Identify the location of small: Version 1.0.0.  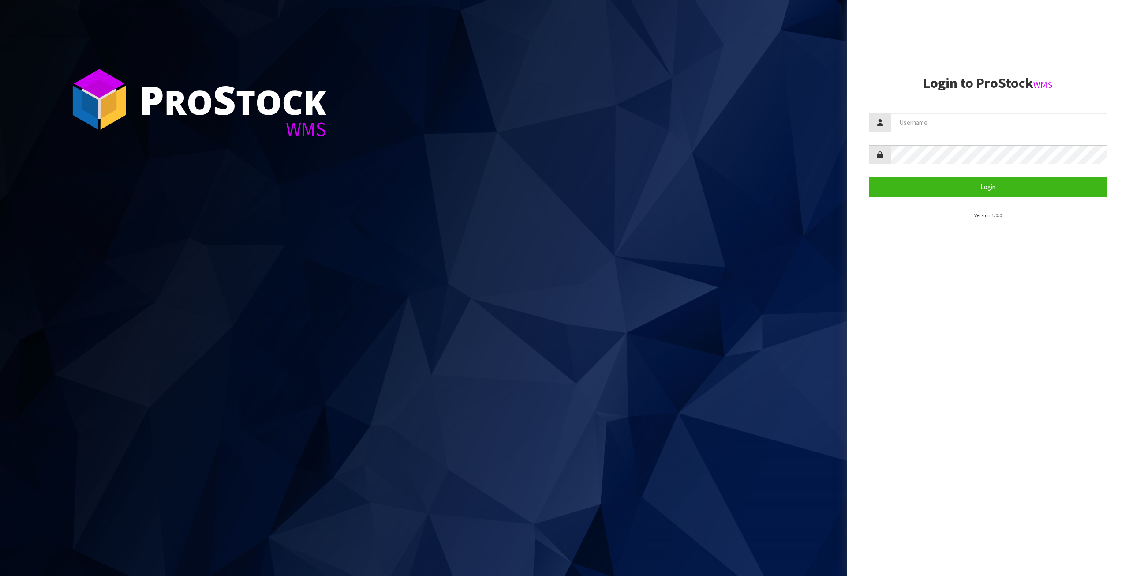
(988, 215).